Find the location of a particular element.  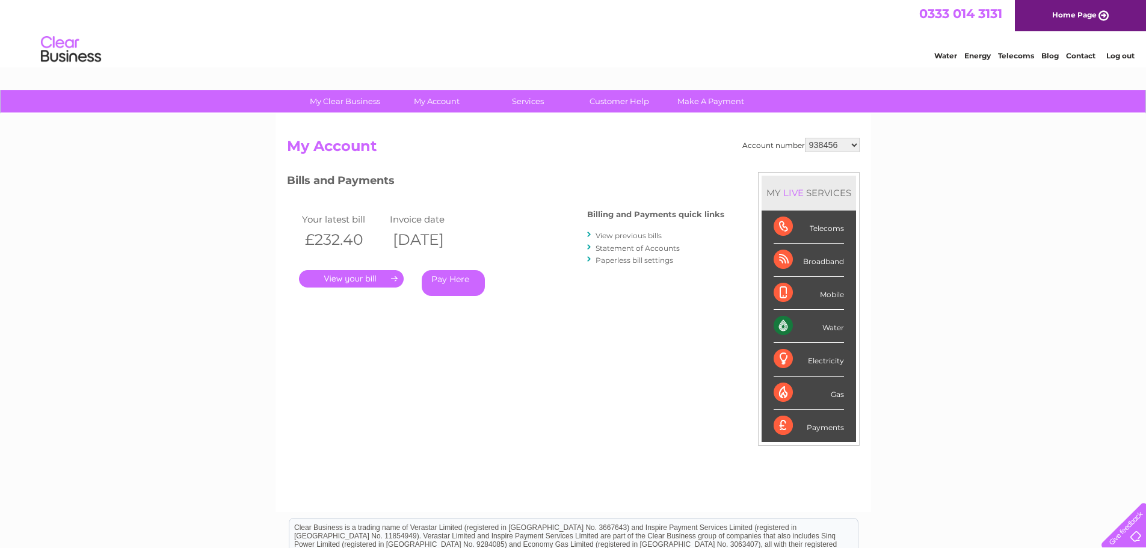

div: Payments is located at coordinates (809, 426).